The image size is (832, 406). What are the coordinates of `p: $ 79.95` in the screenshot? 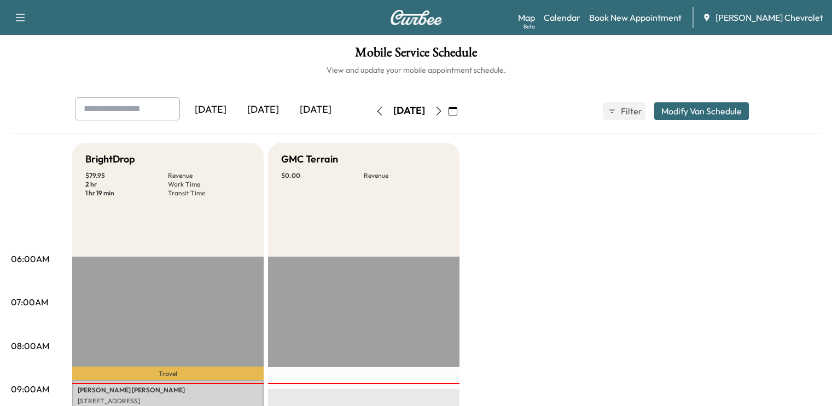 It's located at (126, 176).